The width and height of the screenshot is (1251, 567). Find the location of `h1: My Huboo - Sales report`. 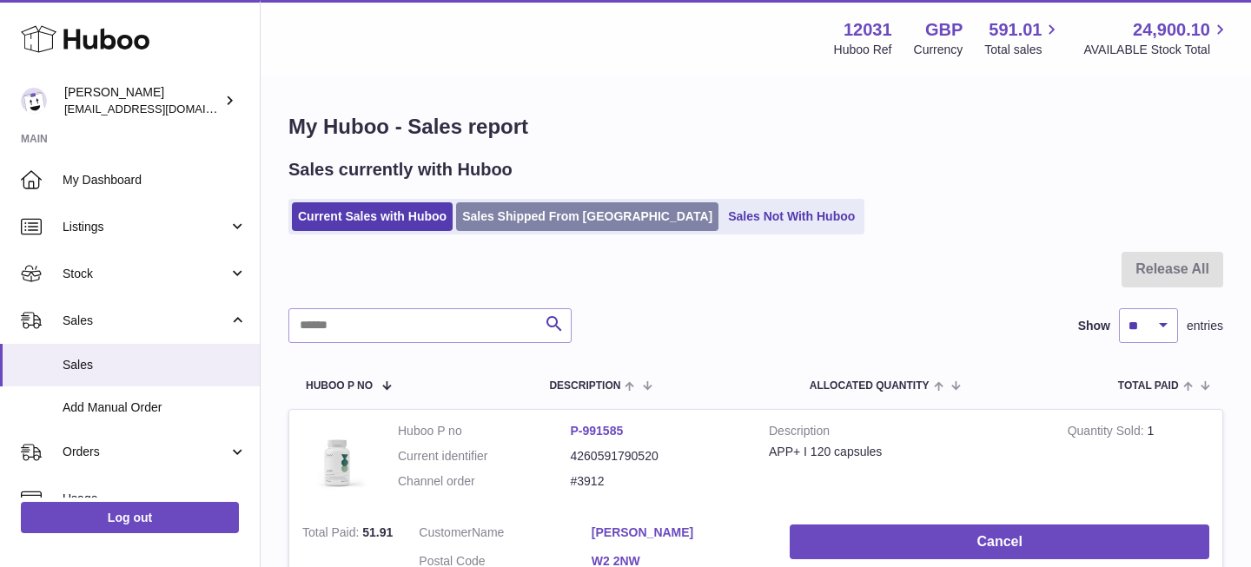

h1: My Huboo - Sales report is located at coordinates (756, 127).